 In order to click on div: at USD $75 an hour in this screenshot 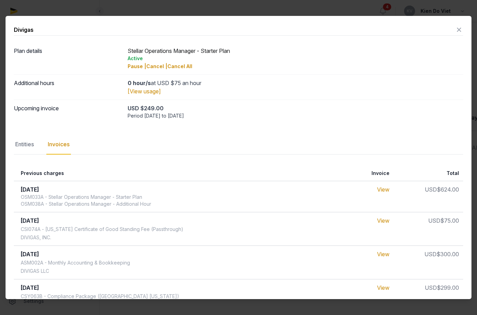, I will do `click(295, 83)`.